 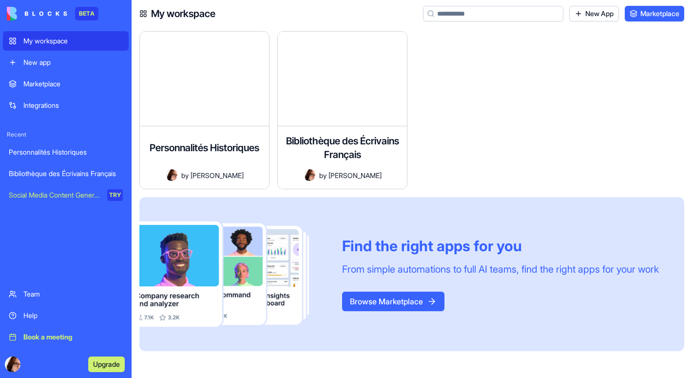 What do you see at coordinates (66, 152) in the screenshot?
I see `div: Personnalités Historiques` at bounding box center [66, 152].